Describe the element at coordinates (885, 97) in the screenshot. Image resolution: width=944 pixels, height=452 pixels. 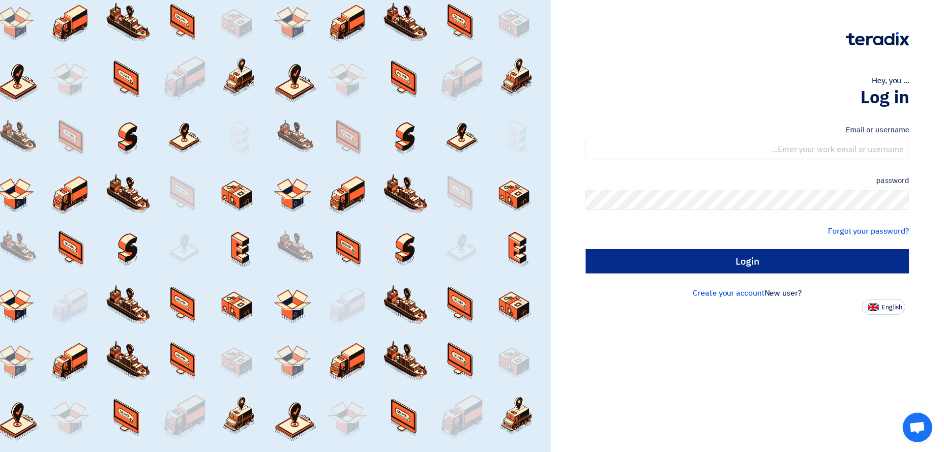
I see `font: Log in` at that location.